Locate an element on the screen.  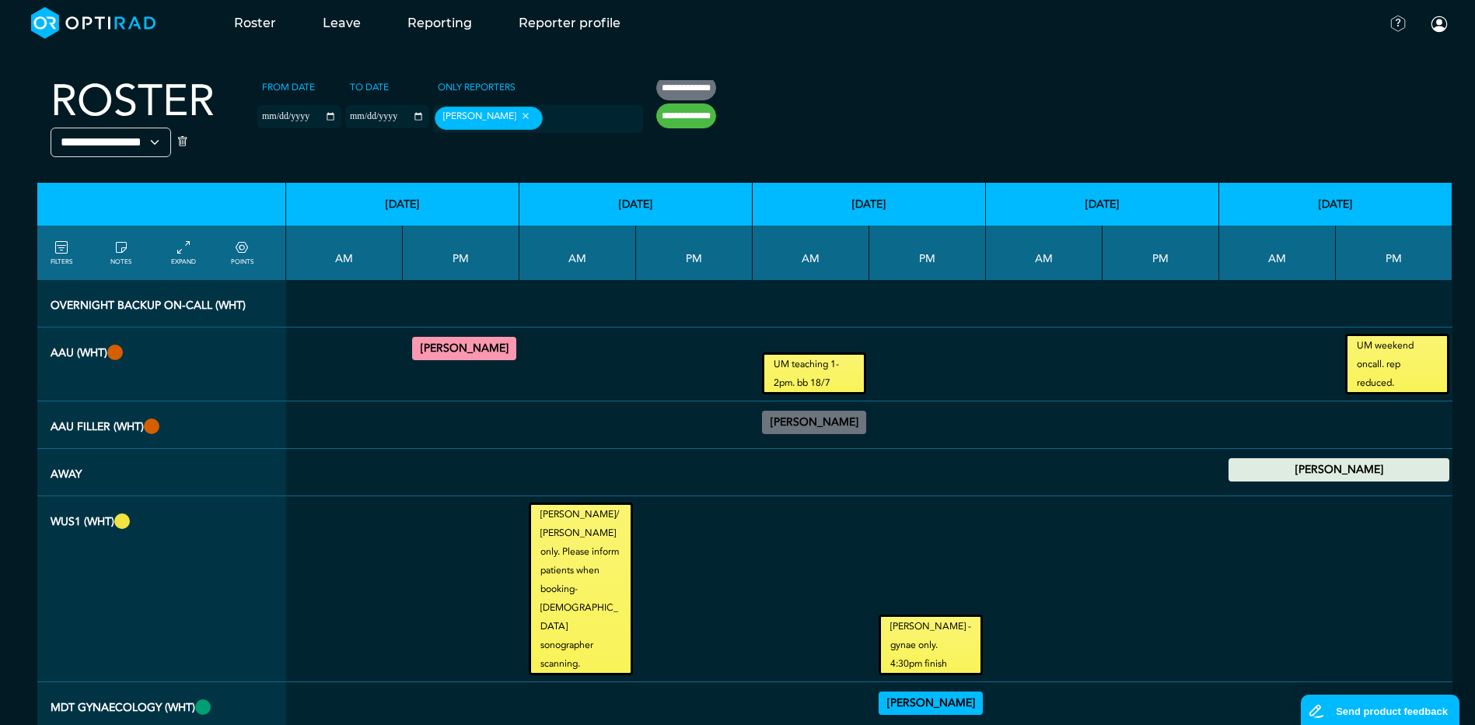
th: WUS1 (WHT) is located at coordinates (162, 589).